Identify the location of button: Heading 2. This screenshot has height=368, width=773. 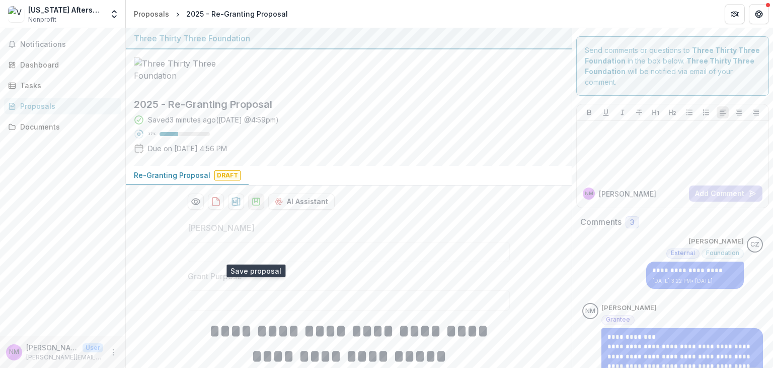
(673, 112).